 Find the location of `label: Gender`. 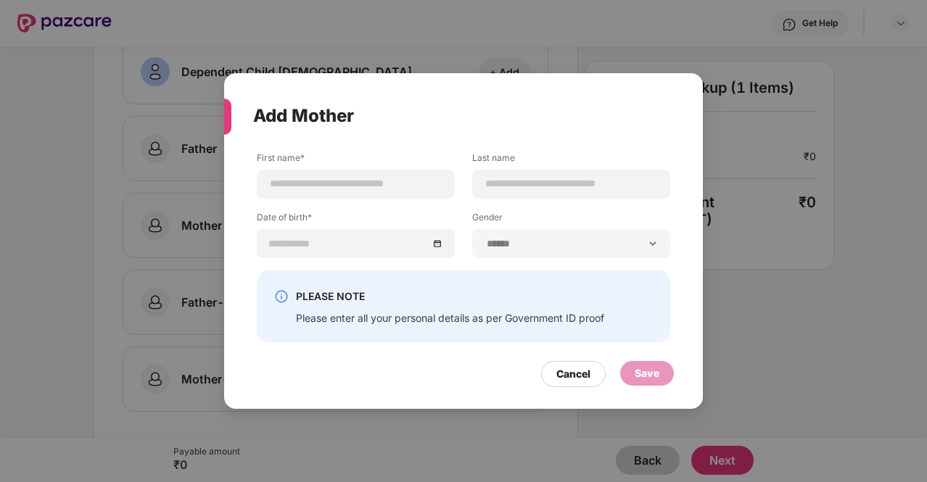

label: Gender is located at coordinates (571, 220).